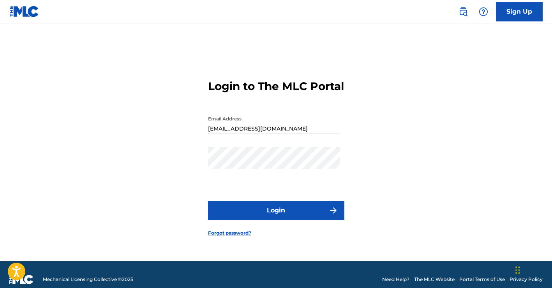 Image resolution: width=552 pixels, height=288 pixels. Describe the element at coordinates (229, 233) in the screenshot. I see `a: Forgot password?` at that location.